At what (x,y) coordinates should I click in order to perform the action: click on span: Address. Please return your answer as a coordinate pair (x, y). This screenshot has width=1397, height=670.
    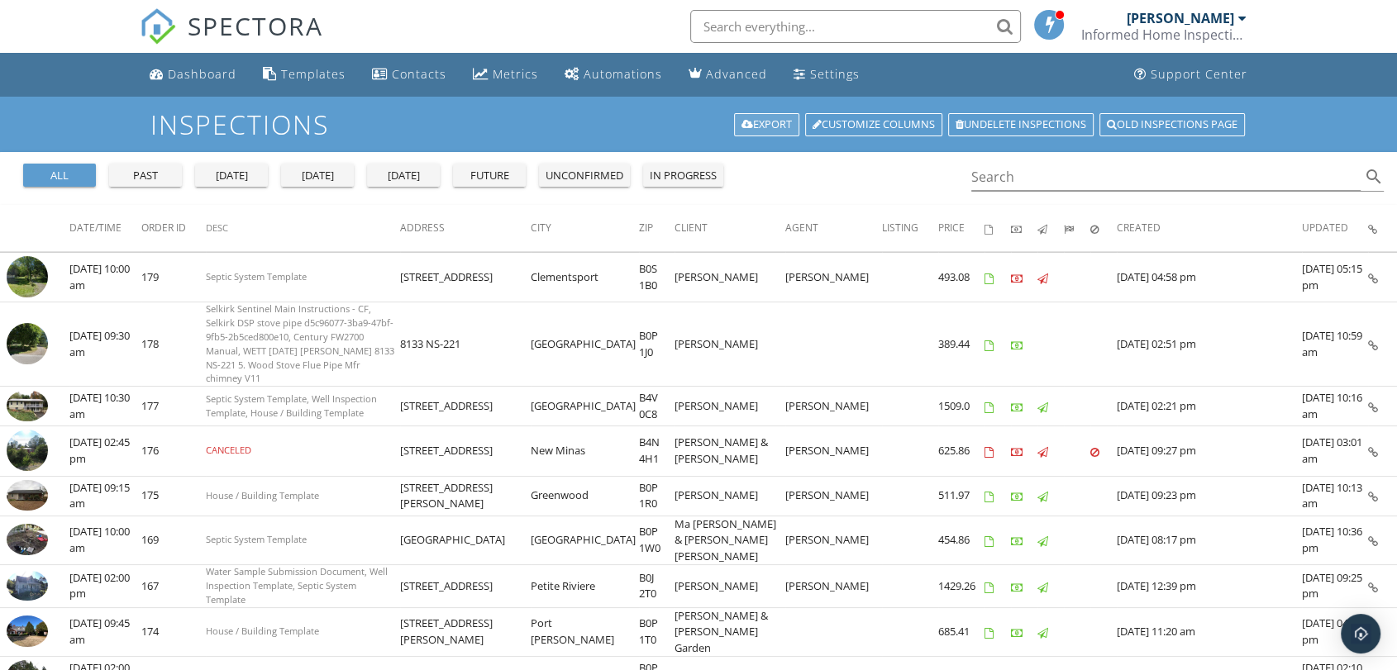
    Looking at the image, I should click on (422, 227).